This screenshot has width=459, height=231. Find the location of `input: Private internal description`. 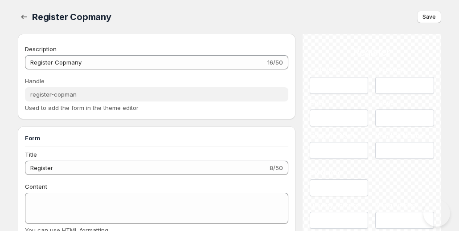

input: Private internal description is located at coordinates (145, 62).